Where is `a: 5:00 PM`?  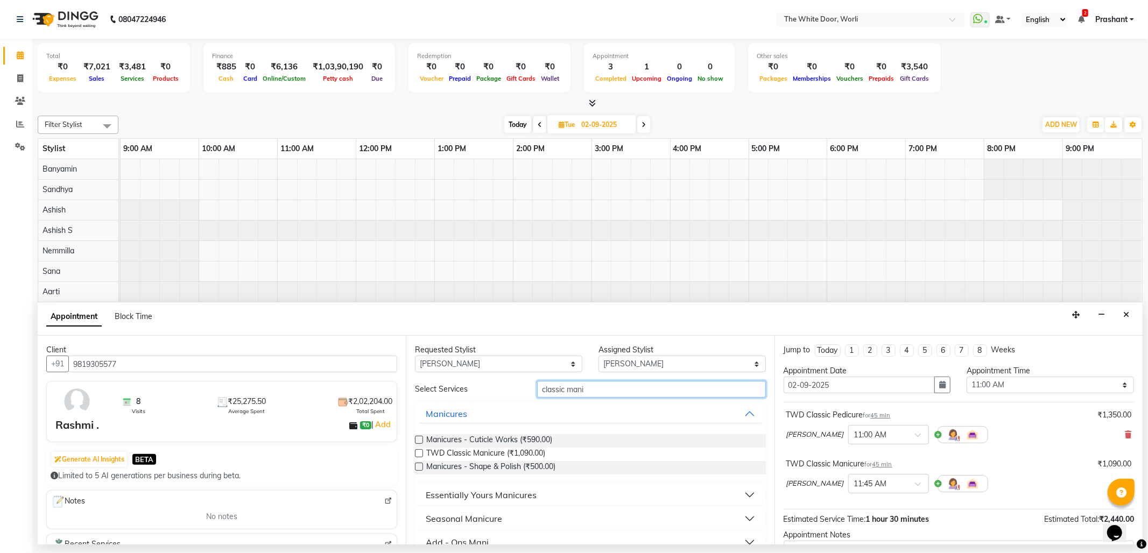 a: 5:00 PM is located at coordinates (766, 148).